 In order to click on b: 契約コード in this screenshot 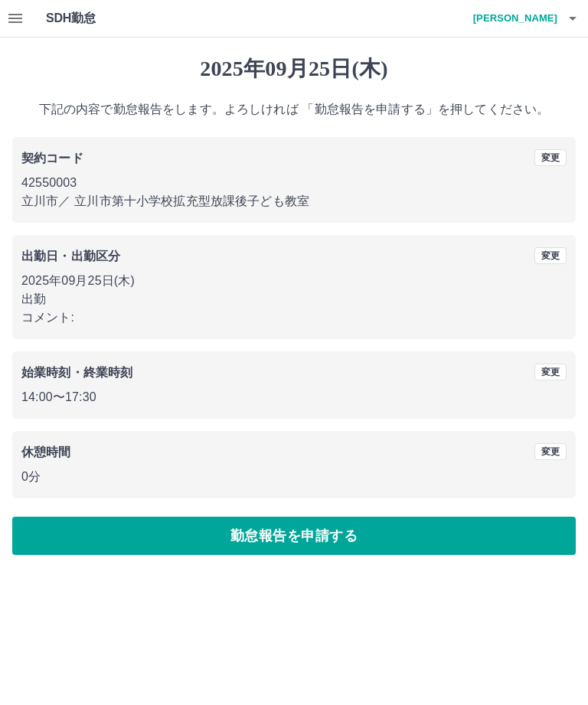, I will do `click(52, 158)`.